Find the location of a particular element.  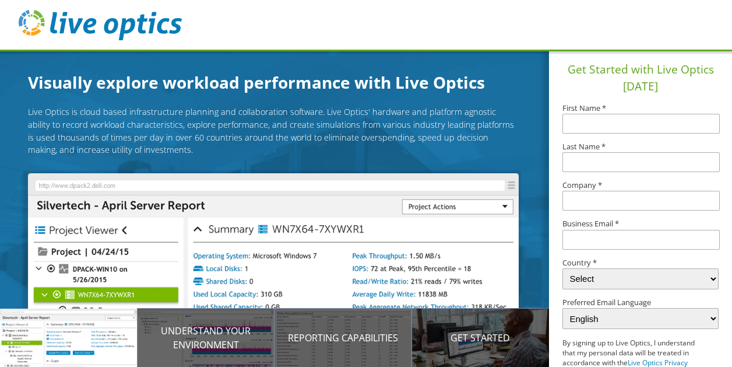

h1: Visually explore workload performance with Live Optics is located at coordinates (282, 82).